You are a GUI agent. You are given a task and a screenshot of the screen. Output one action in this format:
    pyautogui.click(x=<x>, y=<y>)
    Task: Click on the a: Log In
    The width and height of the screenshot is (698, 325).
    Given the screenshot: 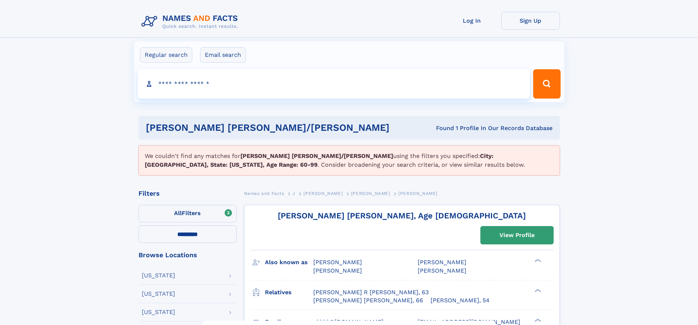 What is the action you would take?
    pyautogui.click(x=472, y=21)
    